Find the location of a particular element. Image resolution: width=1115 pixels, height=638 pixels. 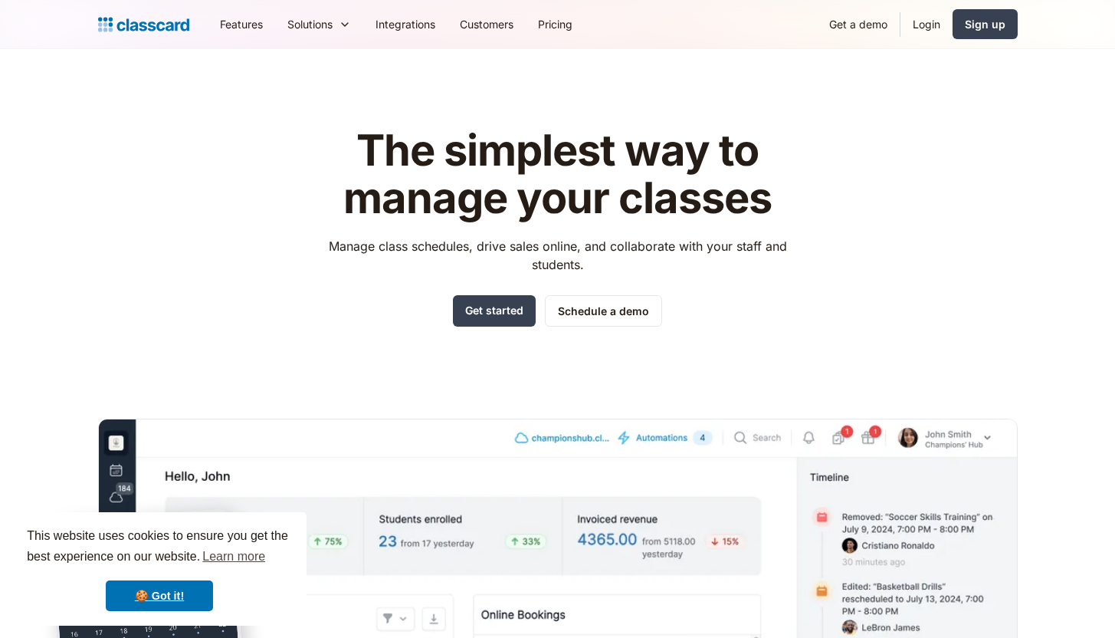

a: Login is located at coordinates (927, 24).